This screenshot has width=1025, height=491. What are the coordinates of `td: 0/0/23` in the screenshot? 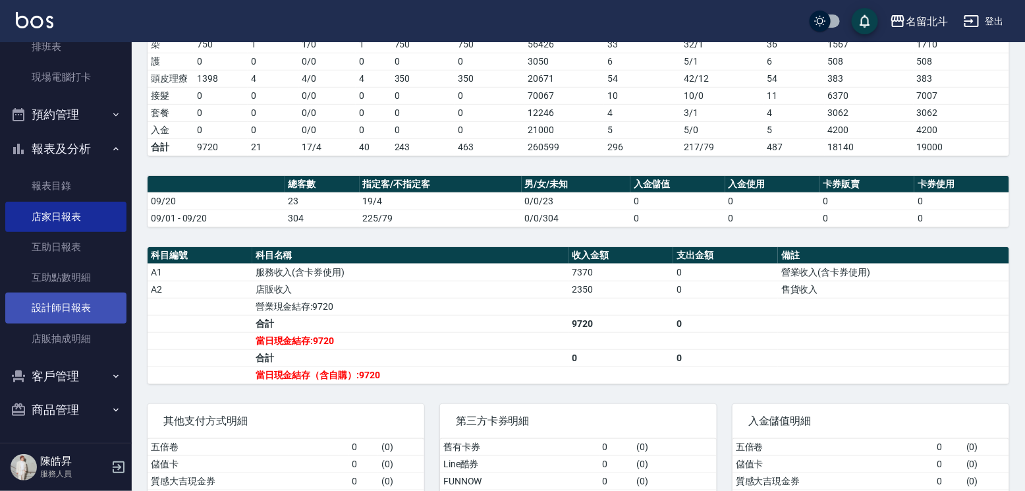 It's located at (576, 201).